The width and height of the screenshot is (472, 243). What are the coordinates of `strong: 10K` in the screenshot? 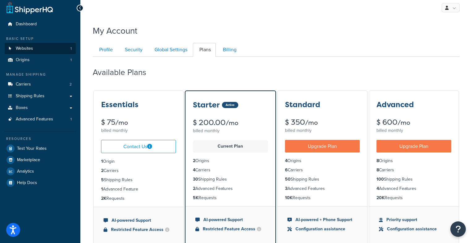 It's located at (289, 198).